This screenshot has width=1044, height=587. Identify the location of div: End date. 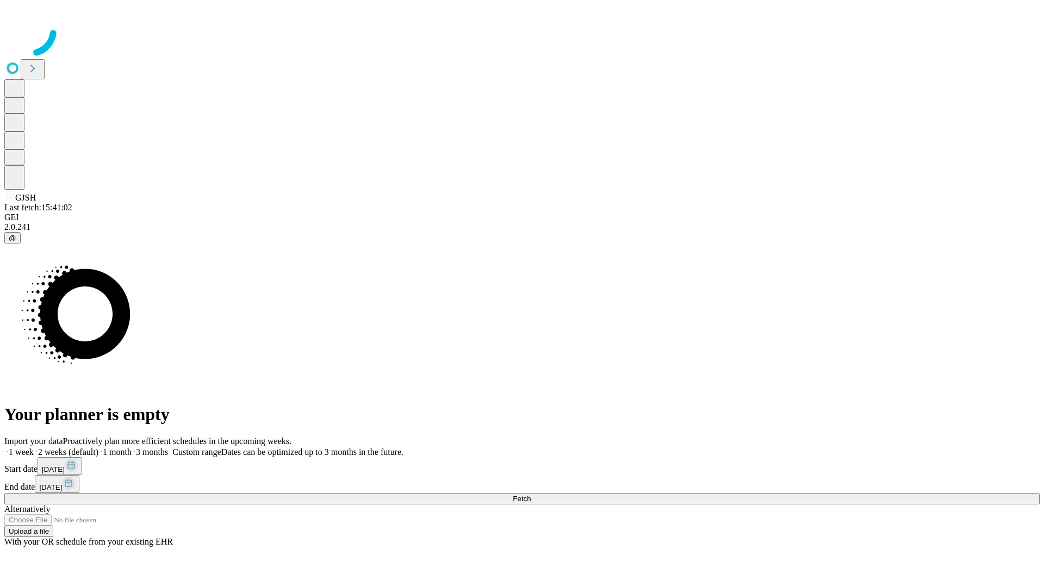
(522, 484).